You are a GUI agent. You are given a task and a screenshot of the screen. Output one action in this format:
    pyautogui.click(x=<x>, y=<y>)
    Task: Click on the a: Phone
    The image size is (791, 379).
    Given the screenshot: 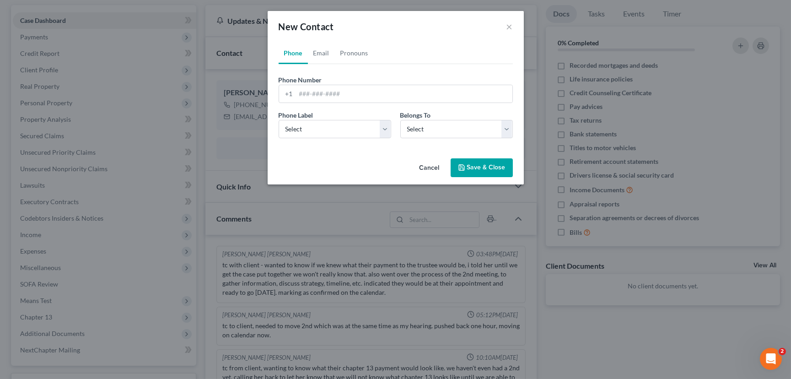 What is the action you would take?
    pyautogui.click(x=293, y=53)
    